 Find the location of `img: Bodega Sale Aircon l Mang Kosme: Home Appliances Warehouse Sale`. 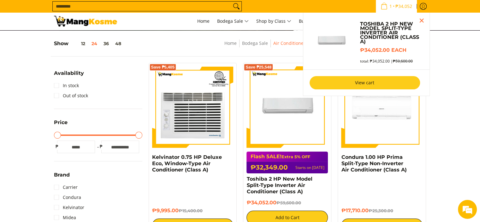

img: Bodega Sale Aircon l Mang Kosme: Home Appliances Warehouse Sale is located at coordinates (86, 21).